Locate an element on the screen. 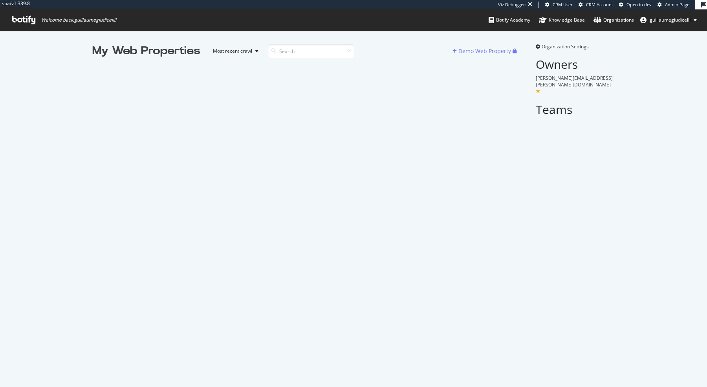 The image size is (707, 387). span: CRM Account is located at coordinates (599, 4).